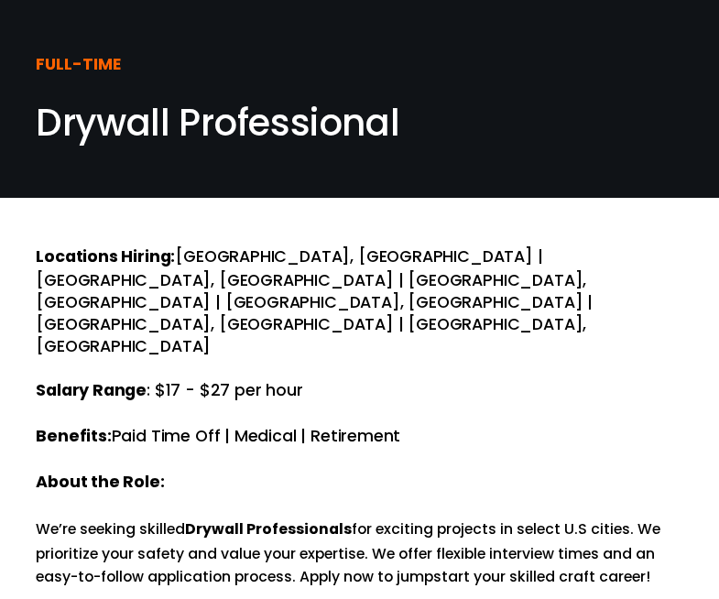 The width and height of the screenshot is (719, 599). Describe the element at coordinates (100, 483) in the screenshot. I see `strong: About the Role:` at that location.